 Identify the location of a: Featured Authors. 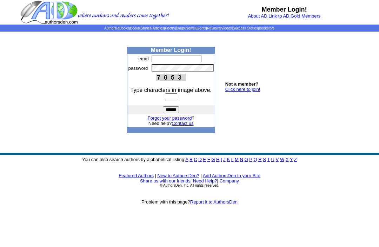
(136, 175).